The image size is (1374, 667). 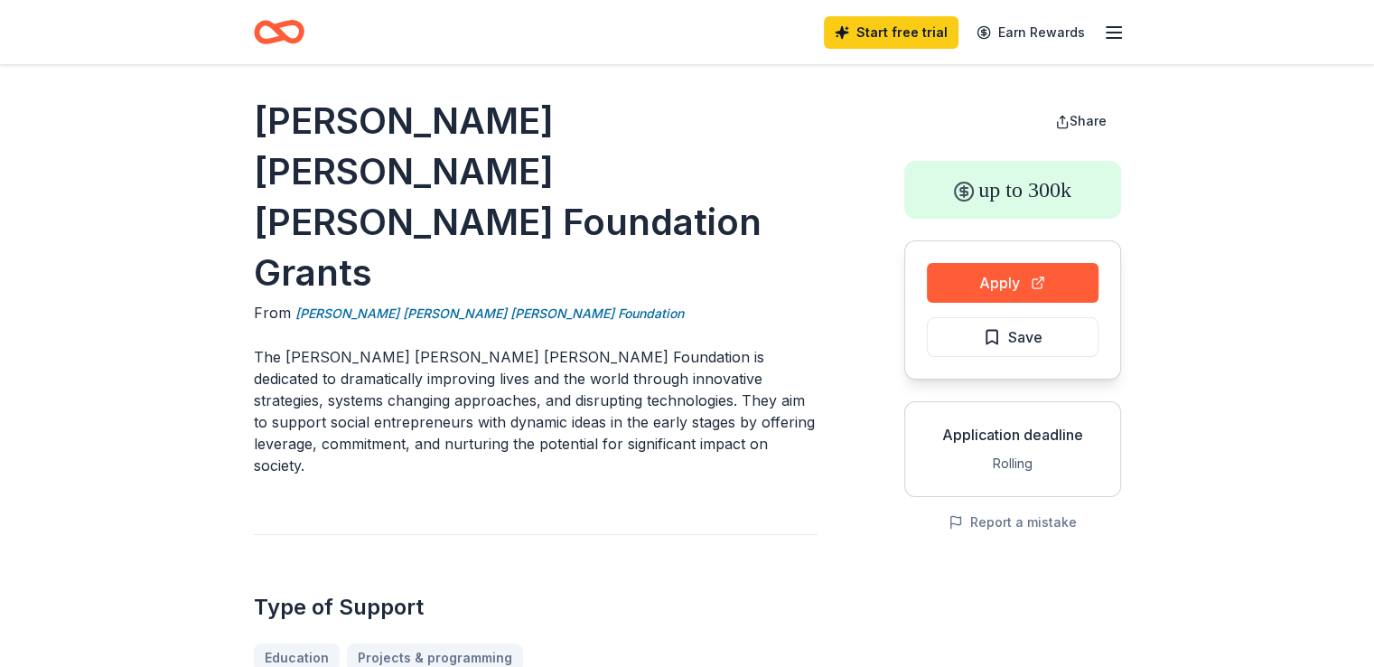 I want to click on button: Save, so click(x=1013, y=337).